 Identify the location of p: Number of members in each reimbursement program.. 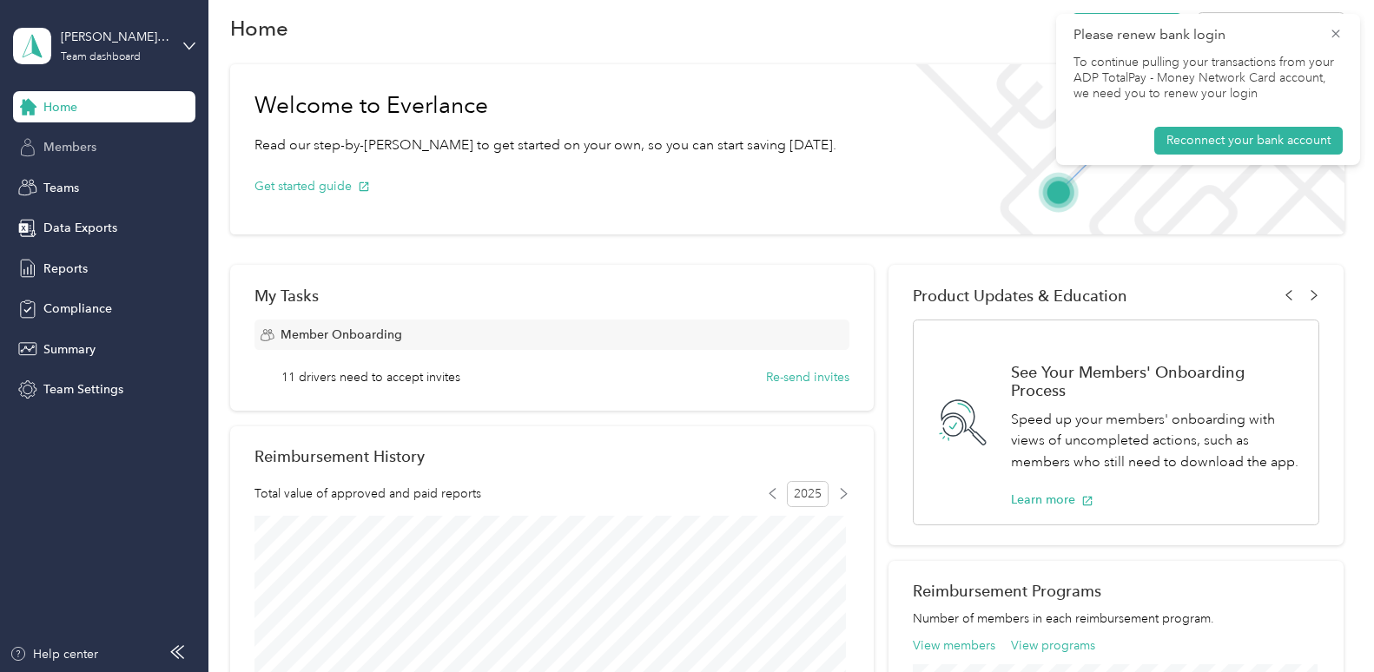
(1116, 619).